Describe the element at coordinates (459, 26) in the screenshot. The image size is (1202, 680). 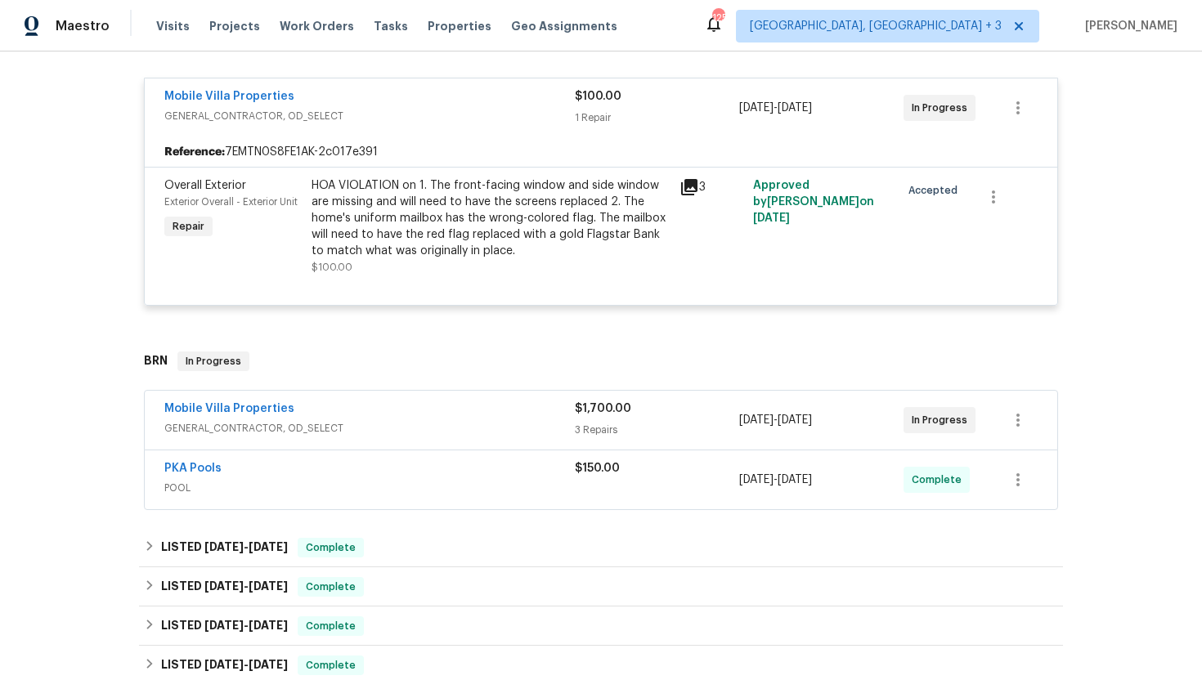
I see `span: Properties` at that location.